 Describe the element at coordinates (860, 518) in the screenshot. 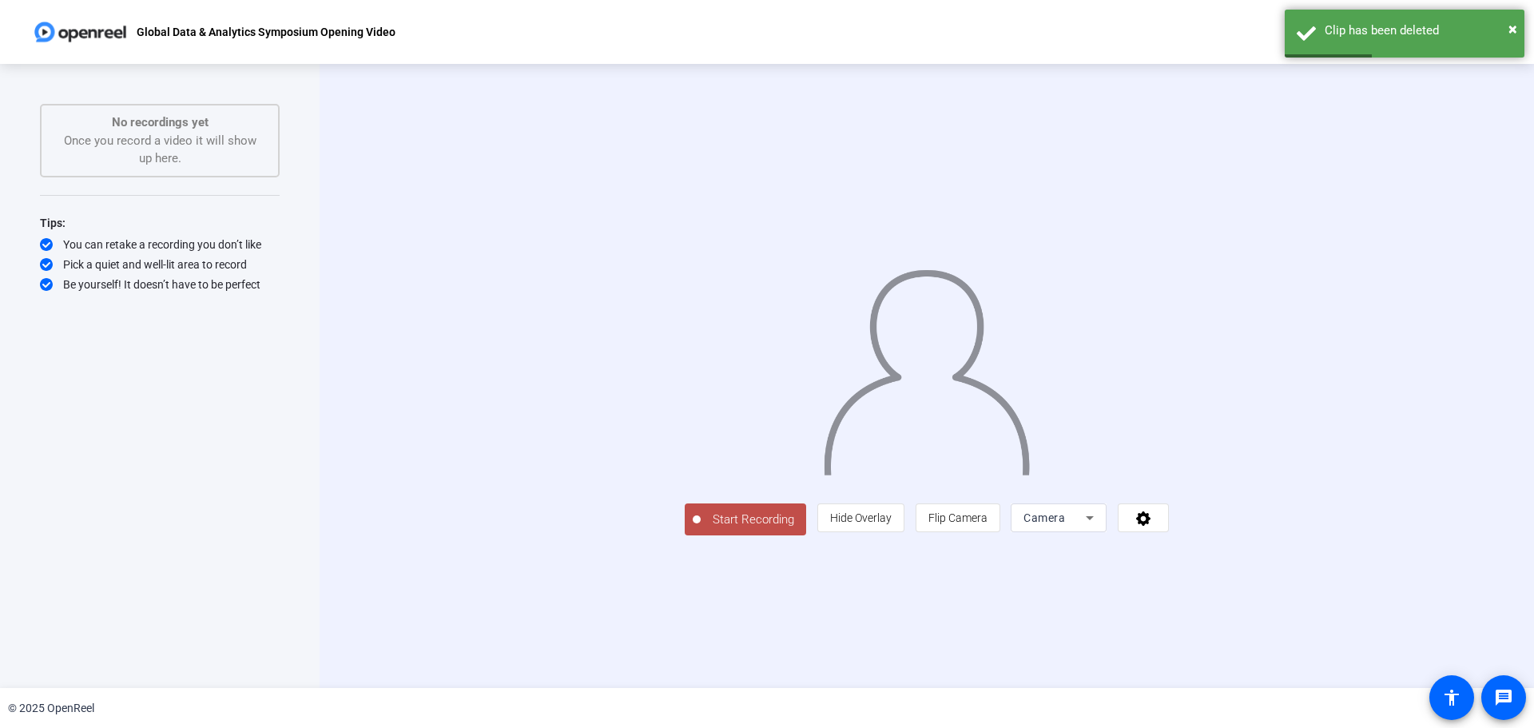

I see `button: Hide Overlay` at that location.